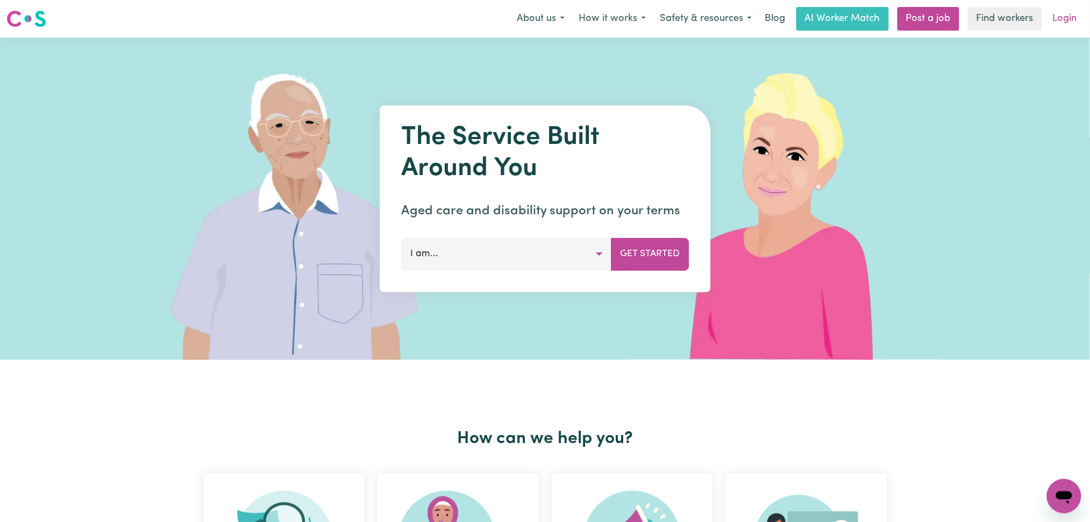 This screenshot has height=522, width=1090. Describe the element at coordinates (705, 19) in the screenshot. I see `button: Safety & resources` at that location.